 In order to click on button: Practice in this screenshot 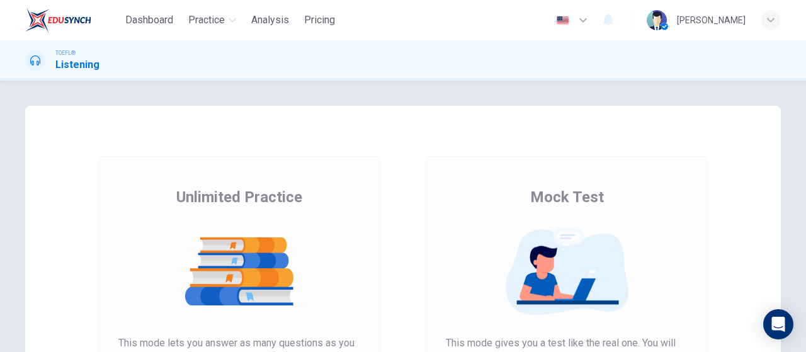, I will do `click(212, 20)`.